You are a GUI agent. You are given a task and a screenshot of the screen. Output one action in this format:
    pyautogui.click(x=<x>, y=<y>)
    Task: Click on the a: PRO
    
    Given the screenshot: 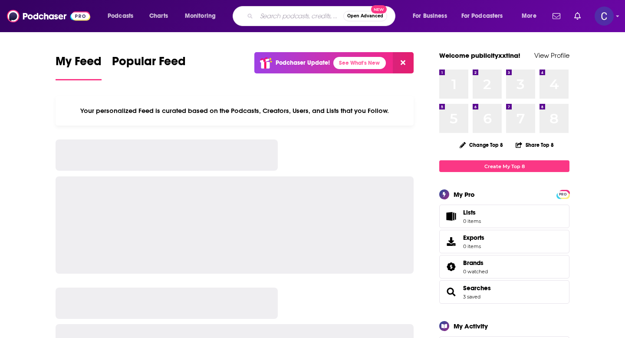 What is the action you would take?
    pyautogui.click(x=563, y=194)
    